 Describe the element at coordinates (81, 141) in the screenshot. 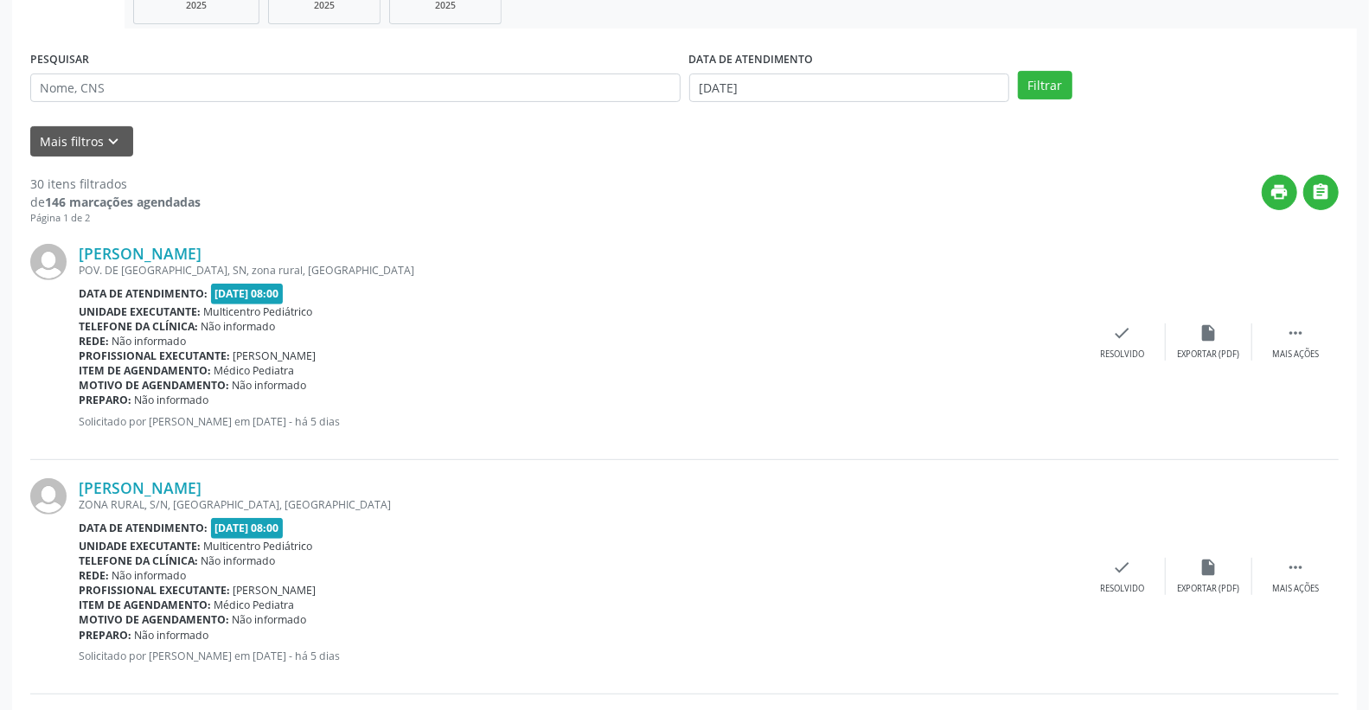

I see `button: Mais filtroskeyboard_arrow_down` at that location.